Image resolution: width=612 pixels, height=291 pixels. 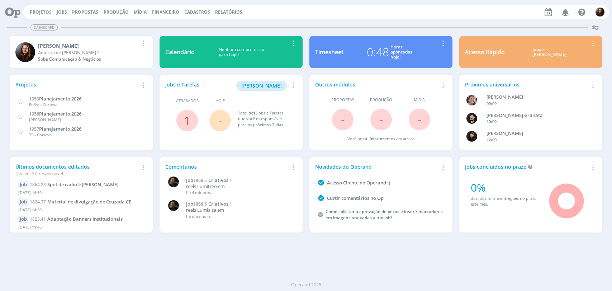 What do you see at coordinates (198, 192) in the screenshot?
I see `span: há 4 minutos` at bounding box center [198, 192].